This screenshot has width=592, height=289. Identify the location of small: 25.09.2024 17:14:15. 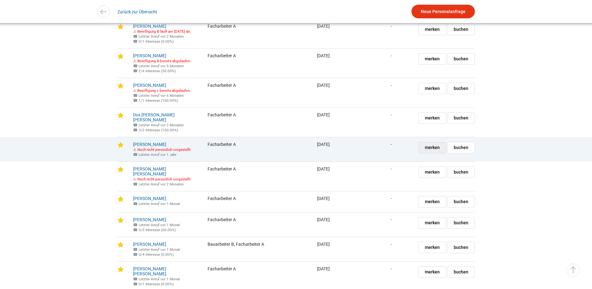
(155, 154).